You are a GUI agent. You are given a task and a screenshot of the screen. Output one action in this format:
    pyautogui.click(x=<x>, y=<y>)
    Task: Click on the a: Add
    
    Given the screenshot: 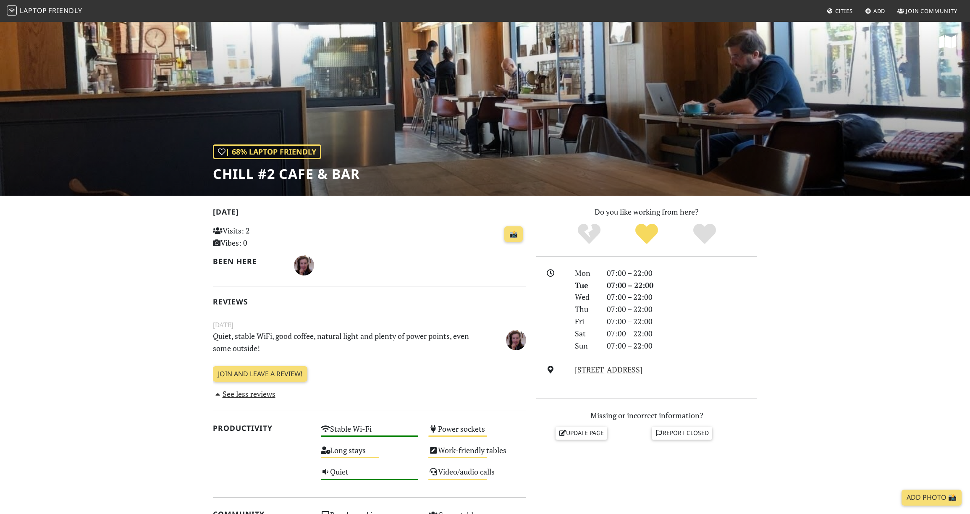 What is the action you would take?
    pyautogui.click(x=876, y=11)
    